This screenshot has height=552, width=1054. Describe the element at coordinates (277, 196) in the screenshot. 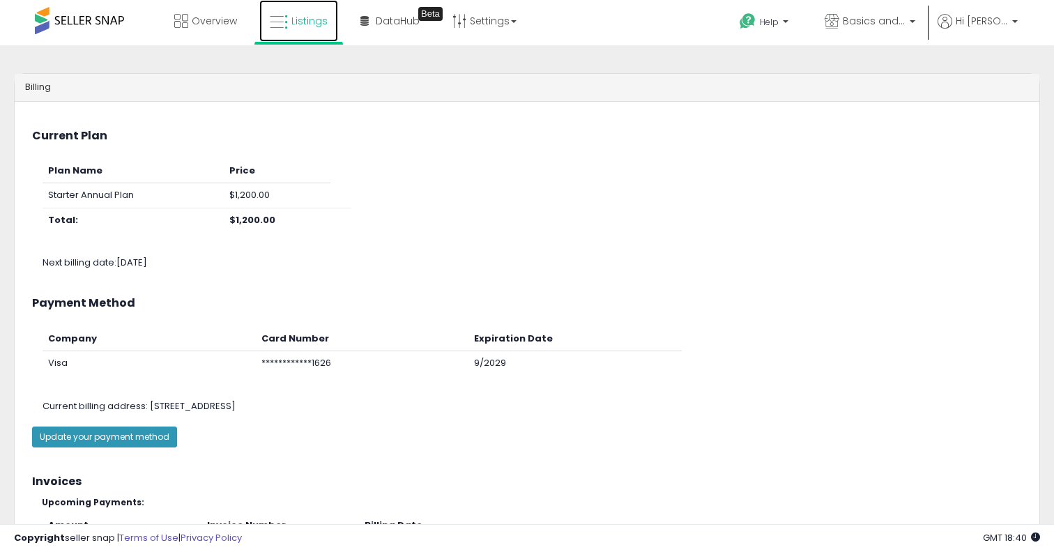

I see `td: $1,200.00` at that location.